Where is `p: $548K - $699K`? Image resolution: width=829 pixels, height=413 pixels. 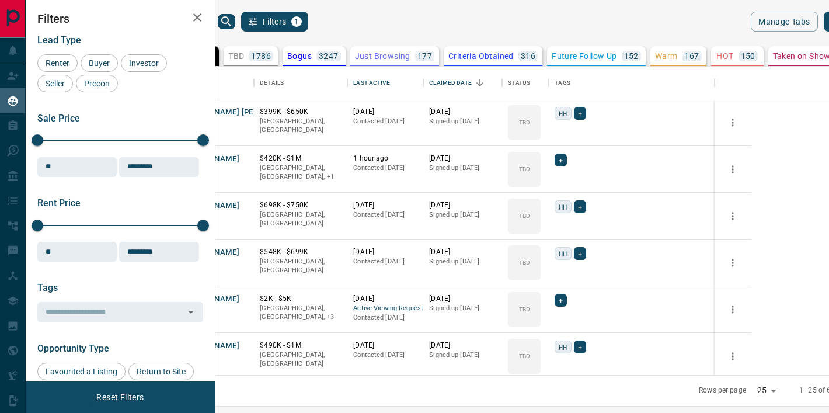 p: $548K - $699K is located at coordinates (301, 252).